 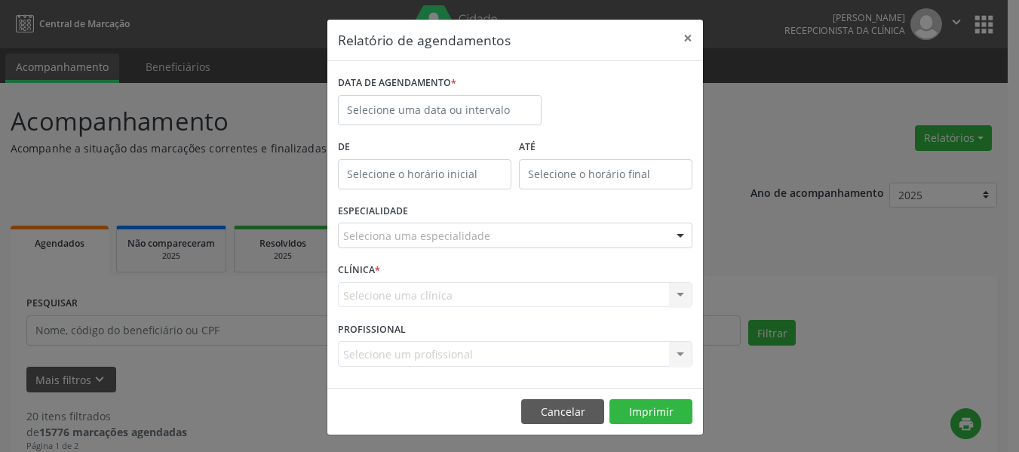 What do you see at coordinates (424, 40) in the screenshot?
I see `h5: Relatório de agendamentos` at bounding box center [424, 40].